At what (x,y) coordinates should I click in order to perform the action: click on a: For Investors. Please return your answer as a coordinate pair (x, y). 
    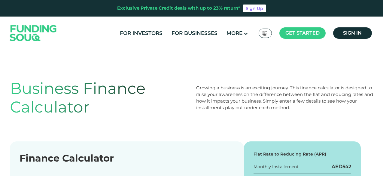
    Looking at the image, I should click on (141, 33).